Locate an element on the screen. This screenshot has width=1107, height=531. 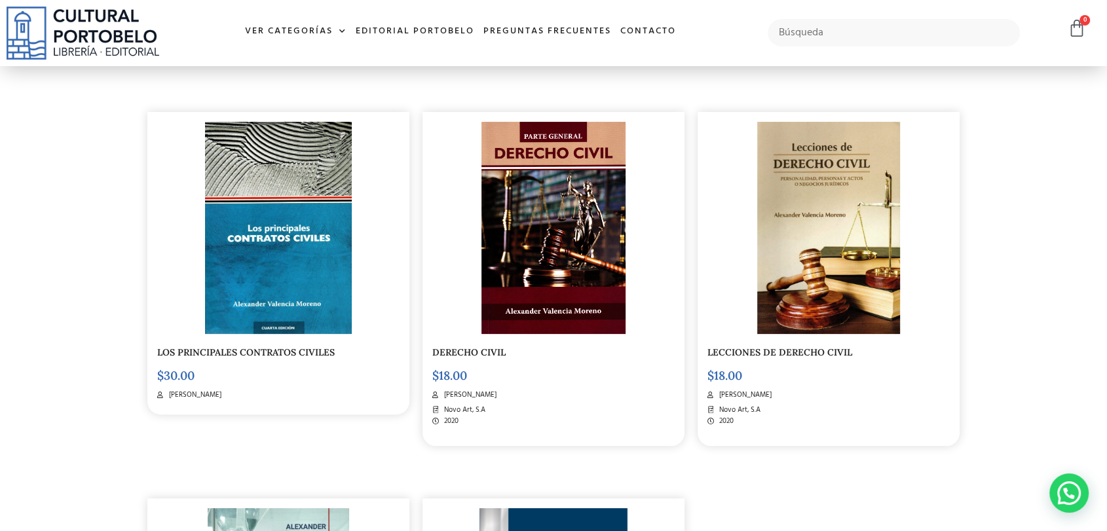
input: Búsqueda is located at coordinates (893, 33).